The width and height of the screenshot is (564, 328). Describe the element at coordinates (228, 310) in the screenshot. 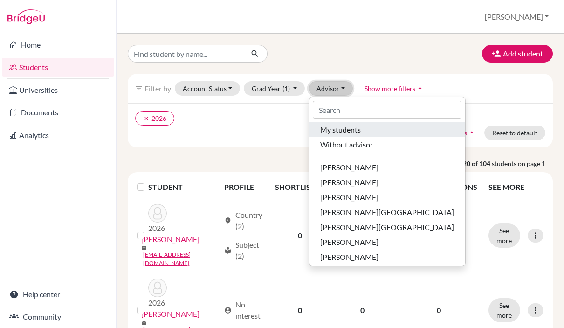

I see `span: account_circle` at that location.